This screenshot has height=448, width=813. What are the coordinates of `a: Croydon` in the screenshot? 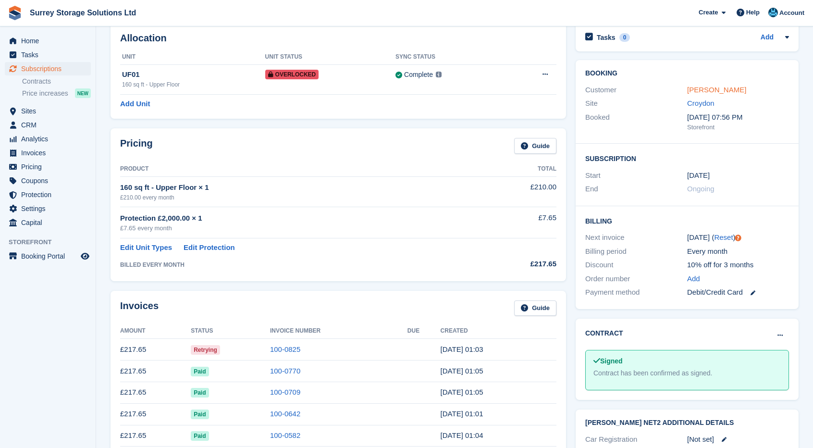 It's located at (700, 103).